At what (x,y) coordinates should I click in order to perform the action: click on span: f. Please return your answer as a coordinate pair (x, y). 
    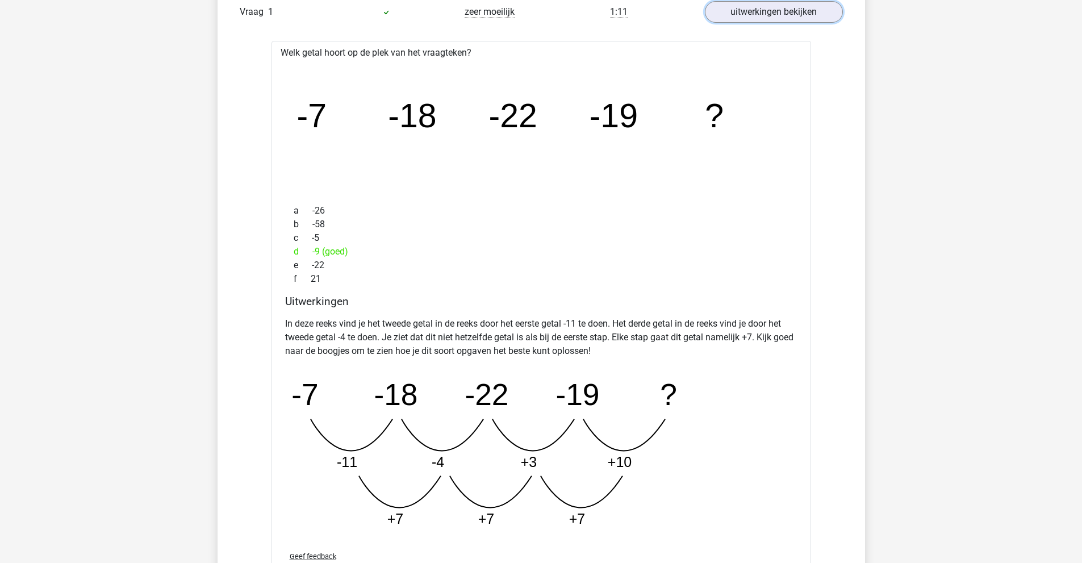
    Looking at the image, I should click on (302, 279).